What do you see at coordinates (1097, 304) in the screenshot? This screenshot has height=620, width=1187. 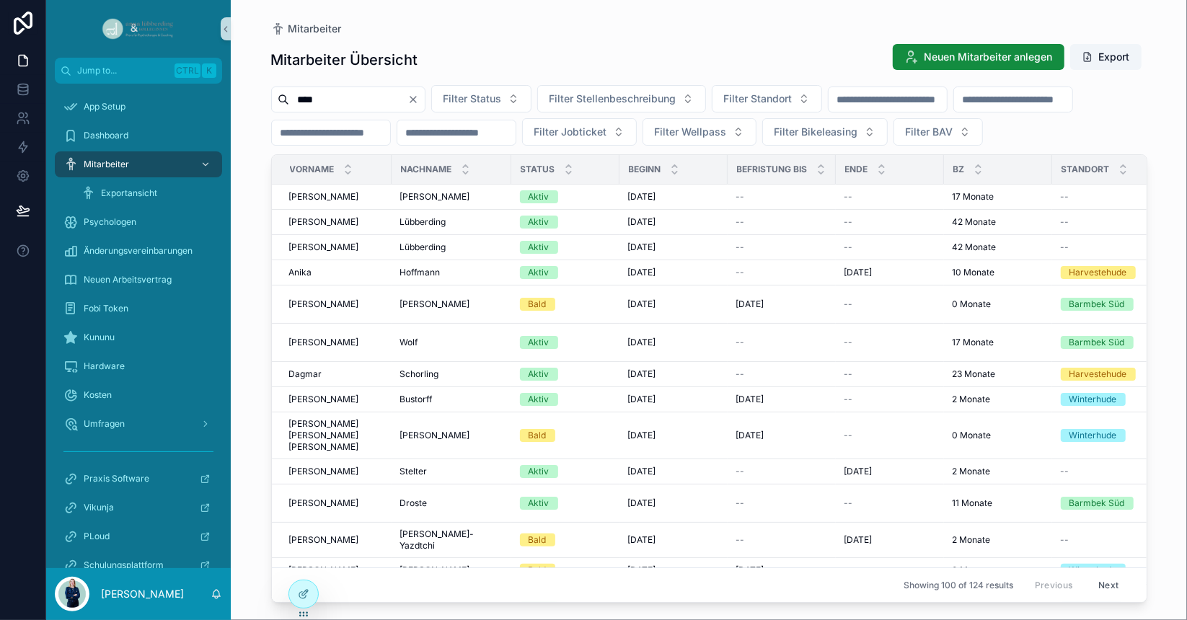 I see `div: Barmbek Süd` at bounding box center [1097, 304].